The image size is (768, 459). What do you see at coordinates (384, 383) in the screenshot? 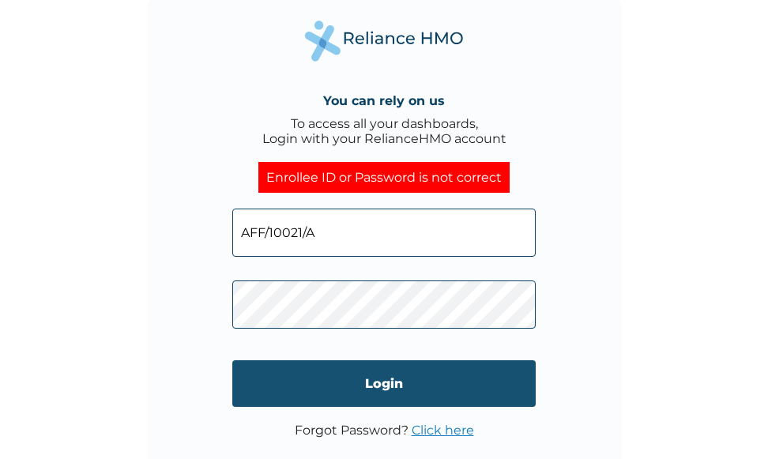
I see `input: Login` at bounding box center [384, 383].